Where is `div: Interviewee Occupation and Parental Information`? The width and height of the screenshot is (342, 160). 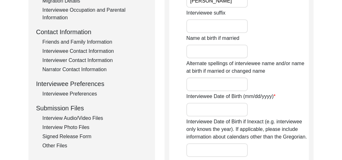
div: Interviewee Occupation and Parental Information is located at coordinates (95, 14).